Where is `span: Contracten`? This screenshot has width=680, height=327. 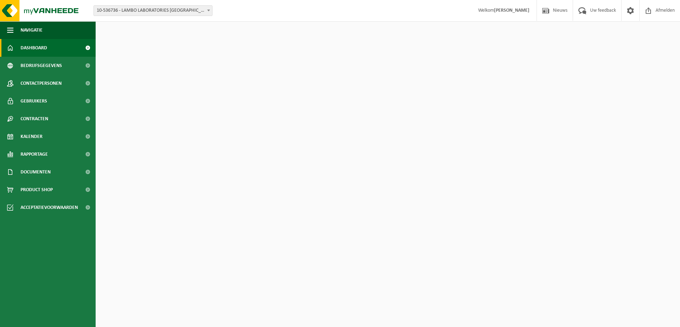 span: Contracten is located at coordinates (34, 119).